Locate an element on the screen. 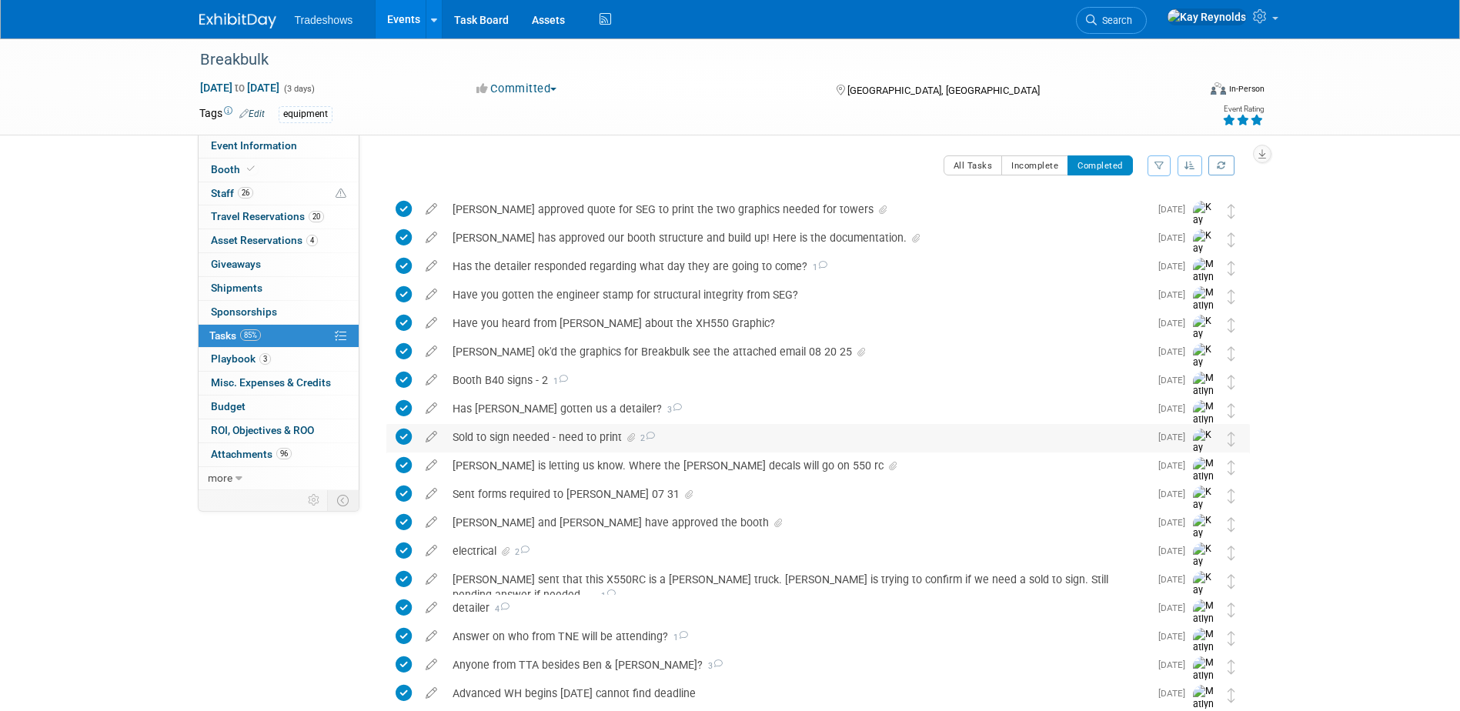  div: Event Rating is located at coordinates (1243, 109).